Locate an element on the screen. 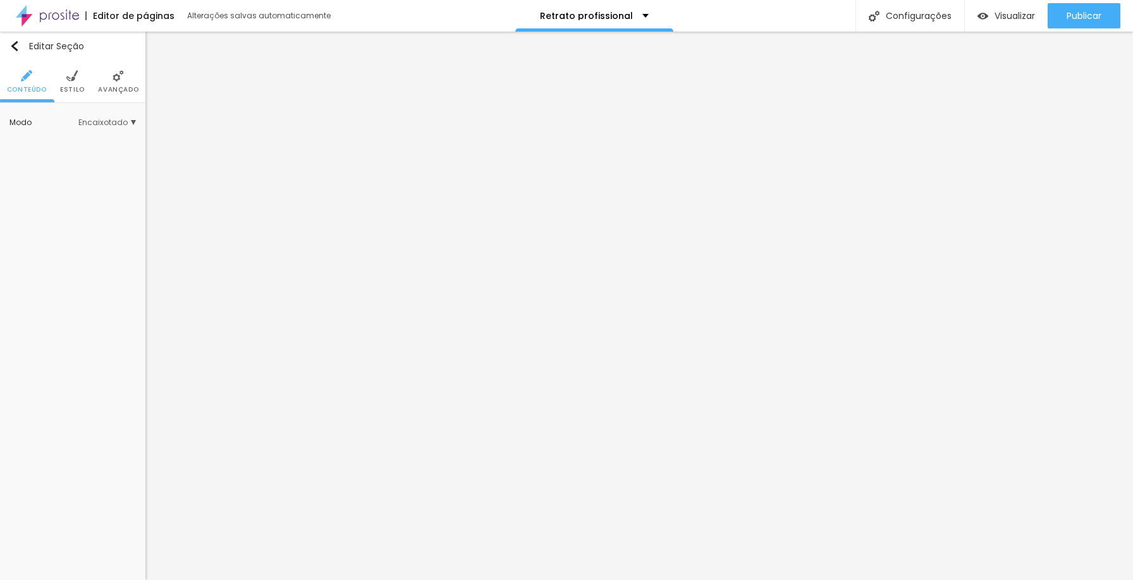  div: Alterações salvas automaticamente is located at coordinates (260, 16).